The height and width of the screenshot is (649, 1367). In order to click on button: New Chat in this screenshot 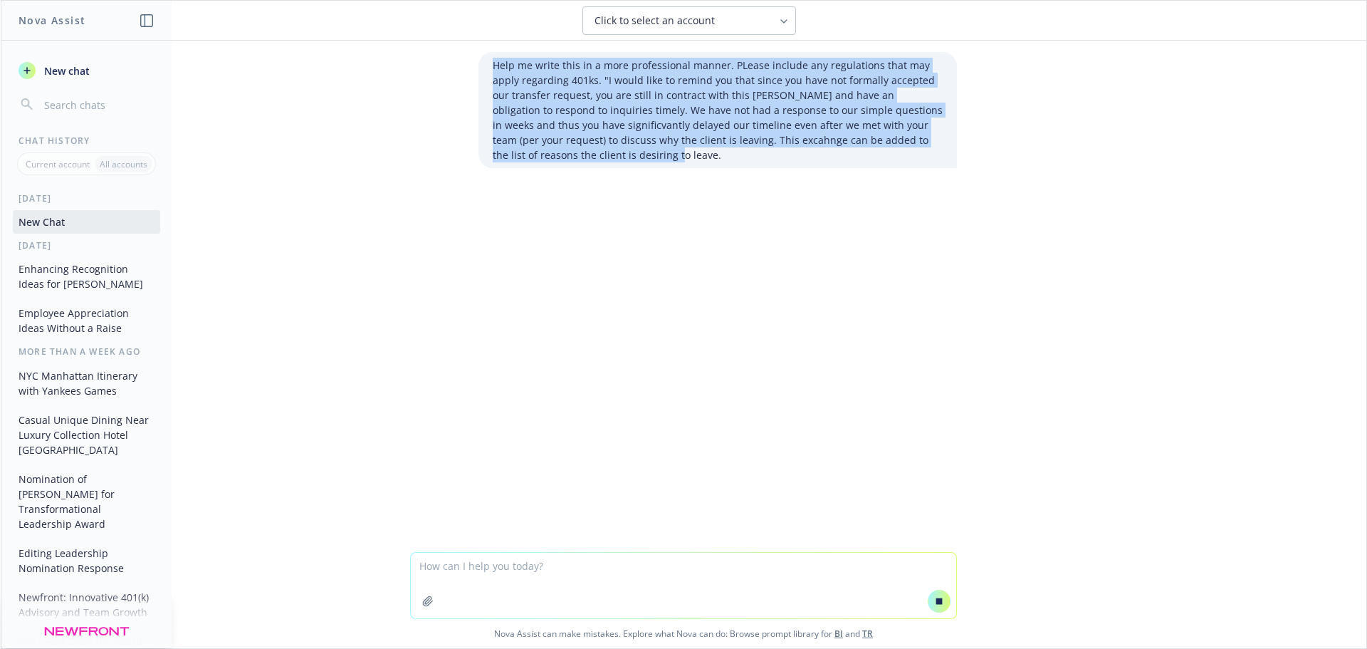, I will do `click(86, 221)`.